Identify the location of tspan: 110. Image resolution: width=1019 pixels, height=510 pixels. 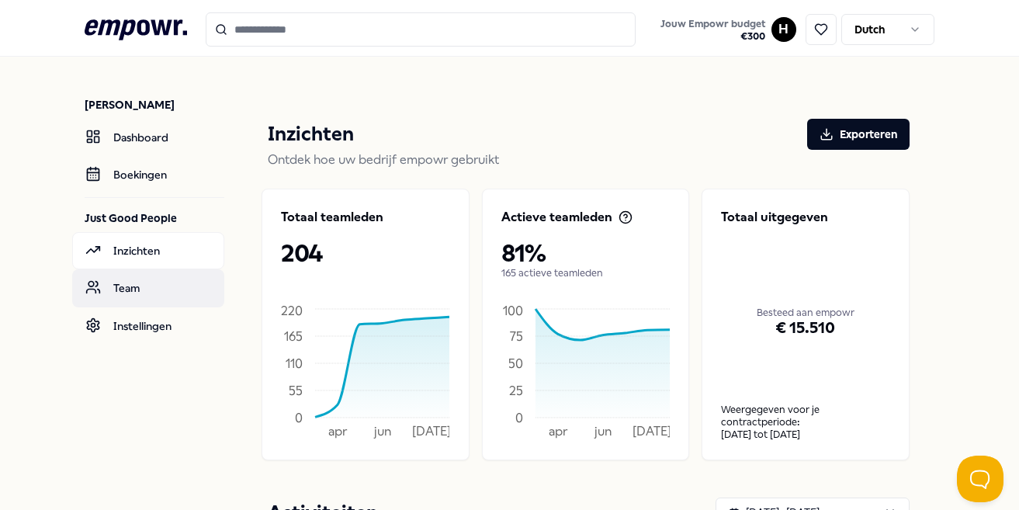
(294, 363).